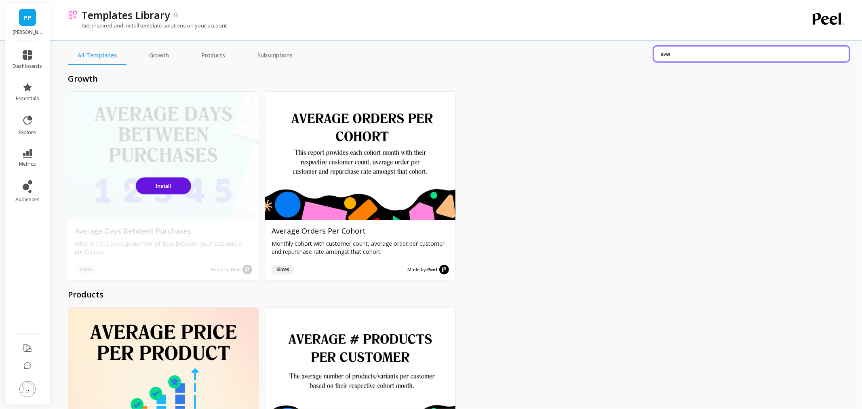 The image size is (862, 409). What do you see at coordinates (27, 66) in the screenshot?
I see `span: dashboards` at bounding box center [27, 66].